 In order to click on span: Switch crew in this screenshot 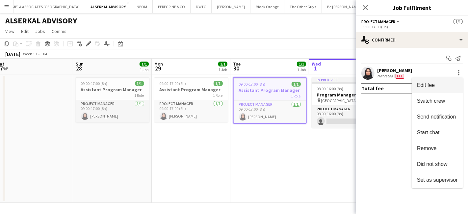, I will do `click(431, 101)`.